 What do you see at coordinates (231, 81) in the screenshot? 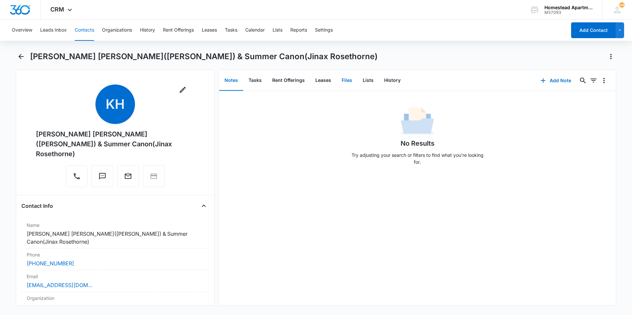
I see `button: Notes` at bounding box center [231, 81].